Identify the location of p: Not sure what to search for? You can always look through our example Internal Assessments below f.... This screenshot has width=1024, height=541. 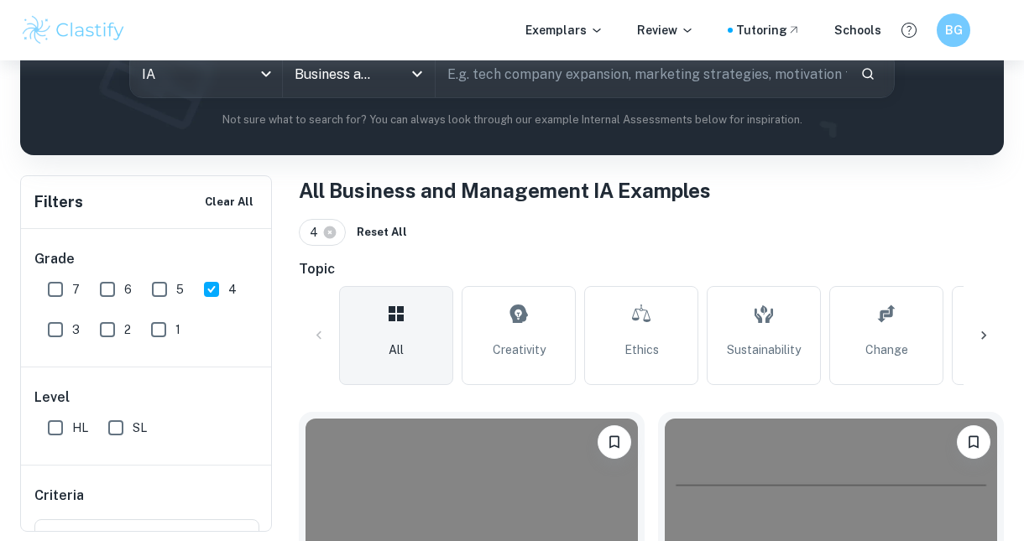
(512, 120).